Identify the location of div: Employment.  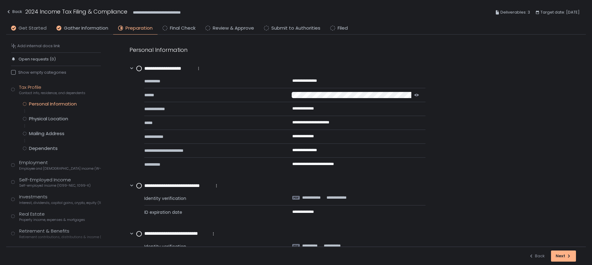
(60, 165).